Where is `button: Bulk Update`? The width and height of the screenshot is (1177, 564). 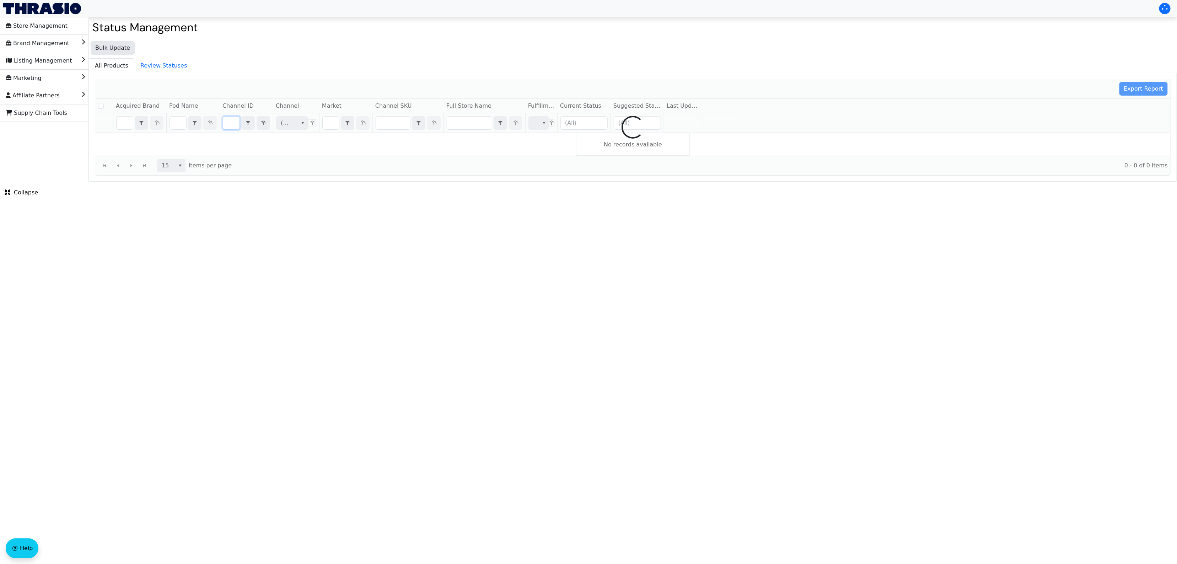
button: Bulk Update is located at coordinates (113, 48).